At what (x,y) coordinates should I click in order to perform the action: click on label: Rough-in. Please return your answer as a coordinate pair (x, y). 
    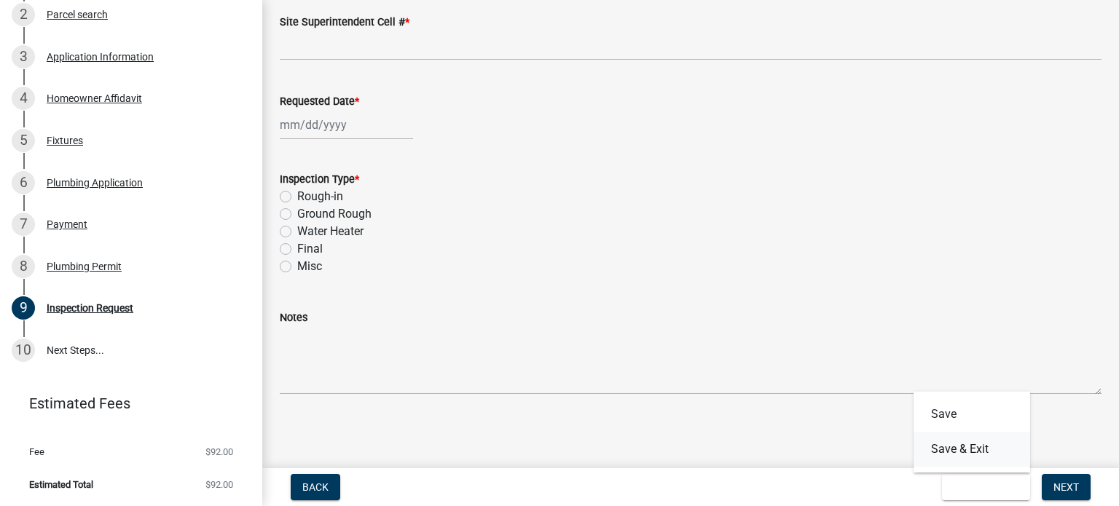
    Looking at the image, I should click on (320, 197).